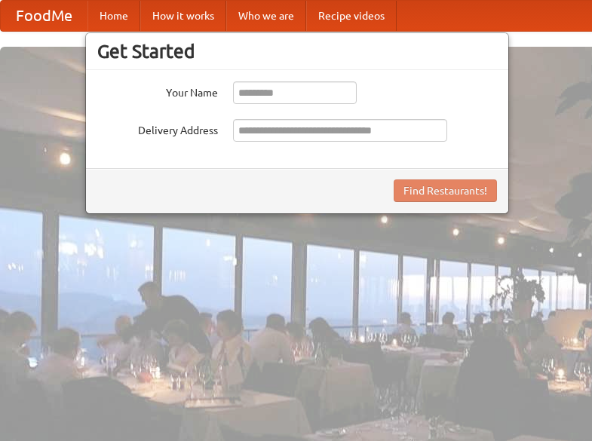 Image resolution: width=592 pixels, height=441 pixels. What do you see at coordinates (183, 16) in the screenshot?
I see `a: How it works` at bounding box center [183, 16].